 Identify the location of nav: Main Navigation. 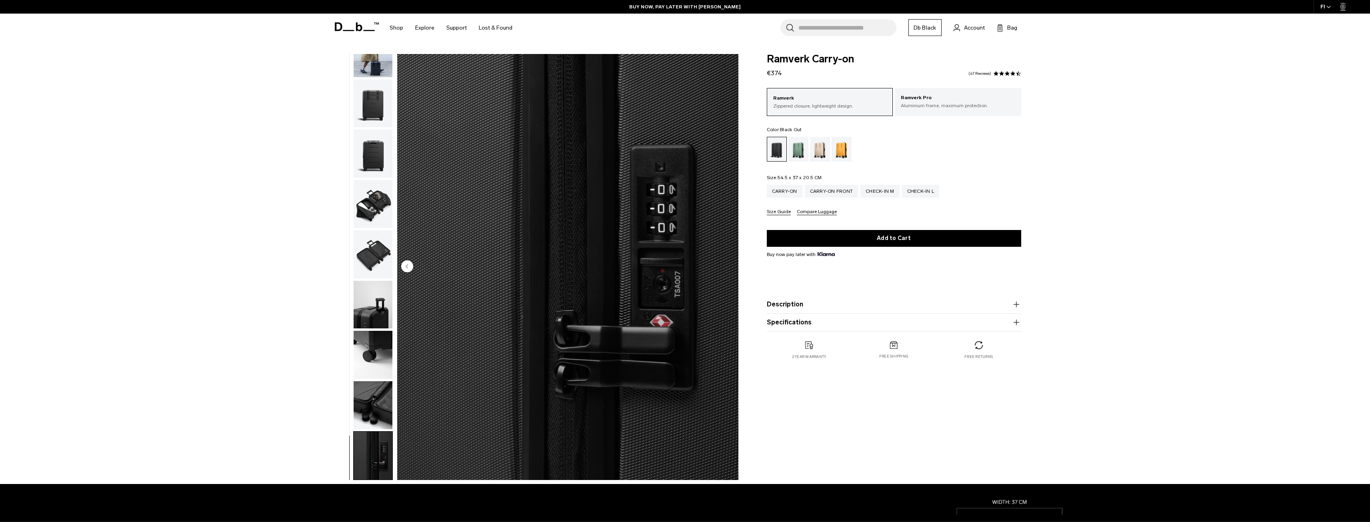
(451, 28).